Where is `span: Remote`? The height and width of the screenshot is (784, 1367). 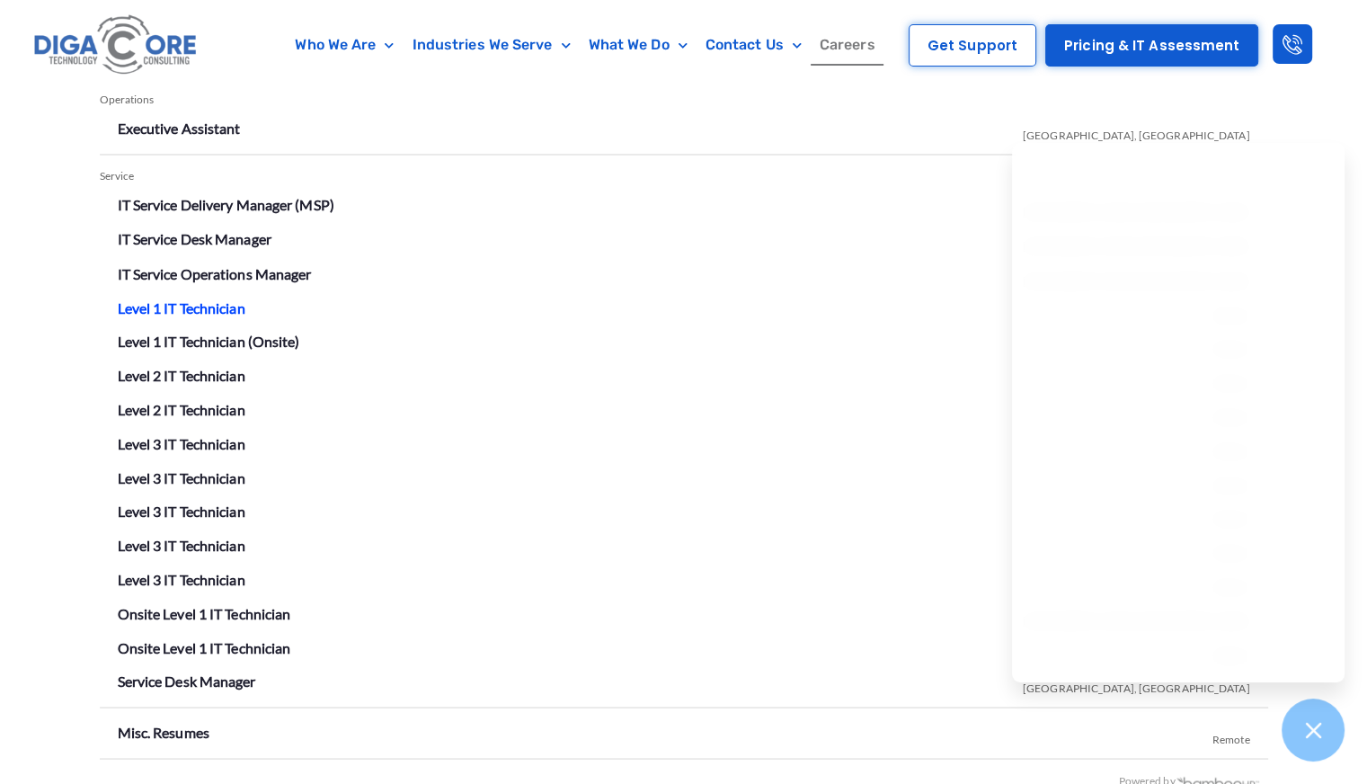 span: Remote is located at coordinates (1231, 735).